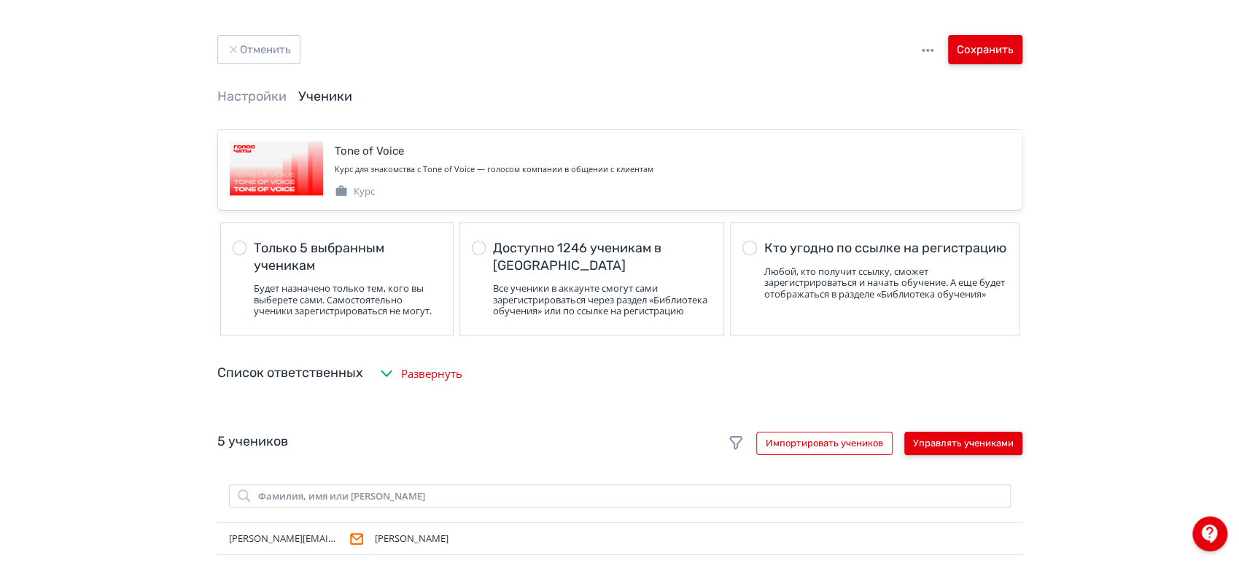 This screenshot has height=563, width=1239. What do you see at coordinates (369, 151) in the screenshot?
I see `div: Tone of Voice` at bounding box center [369, 151].